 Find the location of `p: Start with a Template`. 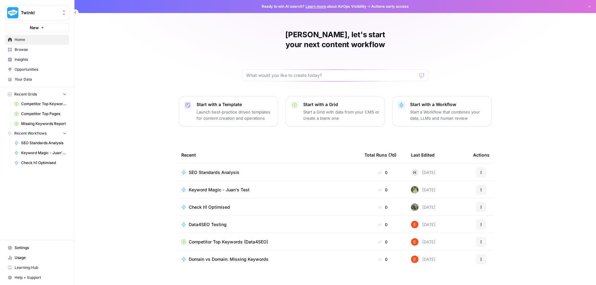

p: Start with a Template is located at coordinates (235, 105).